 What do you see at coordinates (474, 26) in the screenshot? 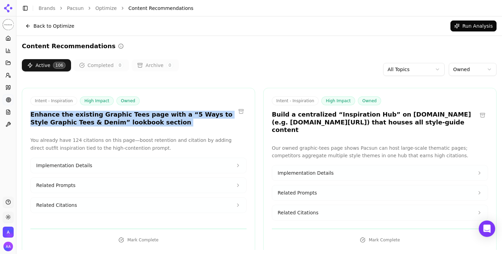
I see `button: Run Analysis` at bounding box center [474, 26].